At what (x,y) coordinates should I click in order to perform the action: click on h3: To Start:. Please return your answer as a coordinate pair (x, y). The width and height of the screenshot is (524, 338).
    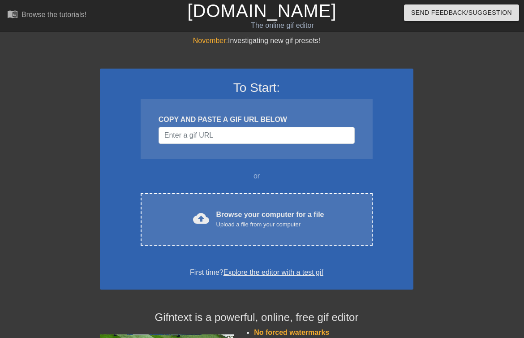
    Looking at the image, I should click on (257, 88).